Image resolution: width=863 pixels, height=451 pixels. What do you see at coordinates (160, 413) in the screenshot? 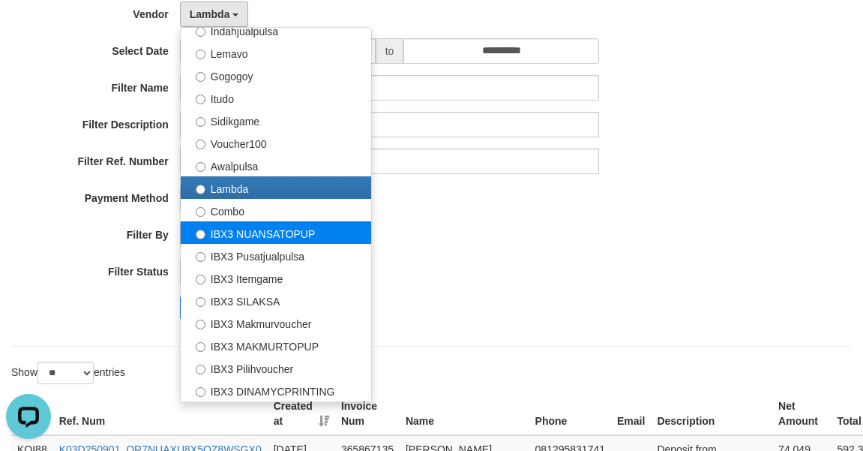
I see `th: Ref. Num` at bounding box center [160, 413].